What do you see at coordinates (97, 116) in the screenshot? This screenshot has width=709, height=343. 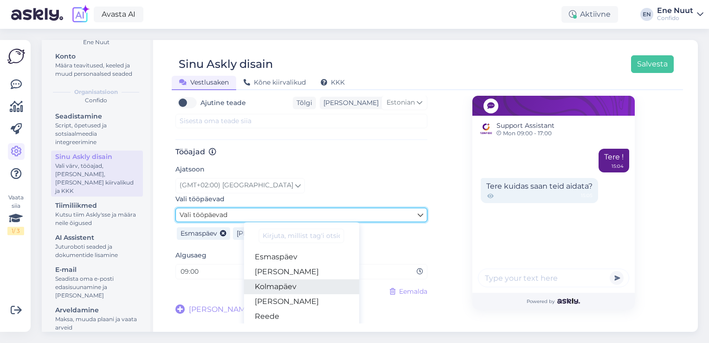 I see `div: Seadistamine` at bounding box center [97, 116].